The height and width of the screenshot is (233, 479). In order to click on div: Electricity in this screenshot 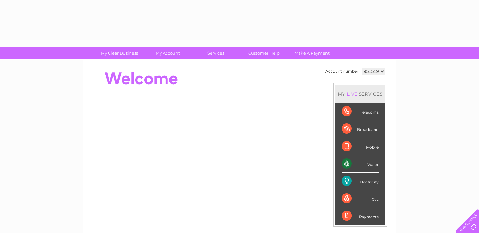, I will do `click(360, 182)`.